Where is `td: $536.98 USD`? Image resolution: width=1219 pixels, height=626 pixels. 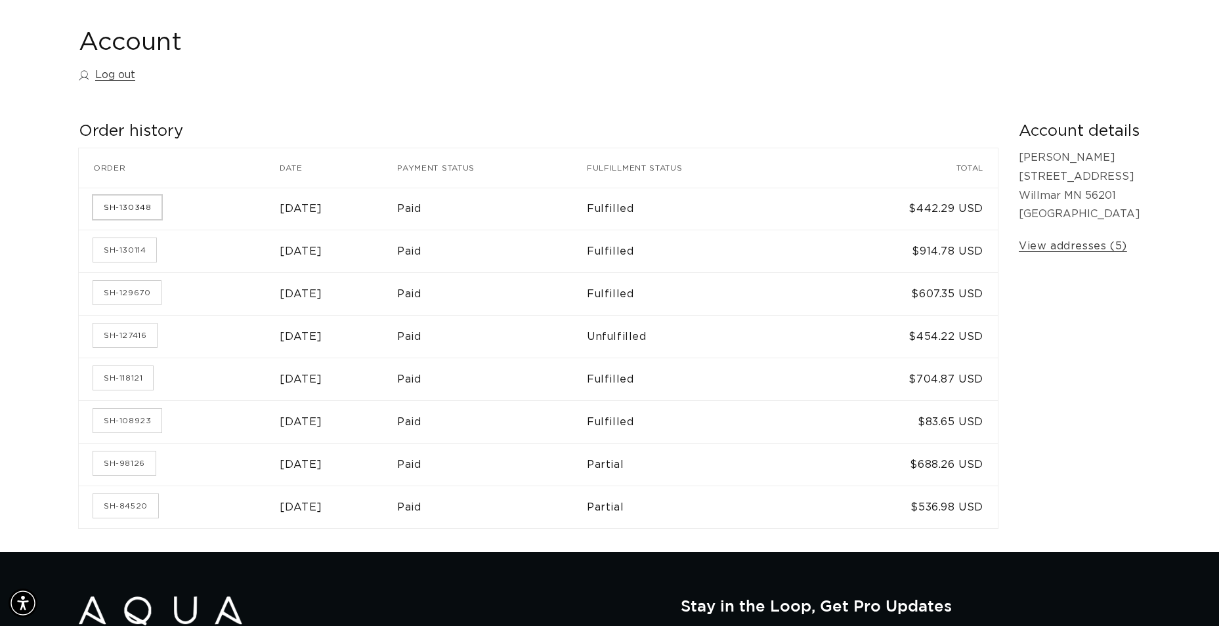 td: $536.98 USD is located at coordinates (906, 507).